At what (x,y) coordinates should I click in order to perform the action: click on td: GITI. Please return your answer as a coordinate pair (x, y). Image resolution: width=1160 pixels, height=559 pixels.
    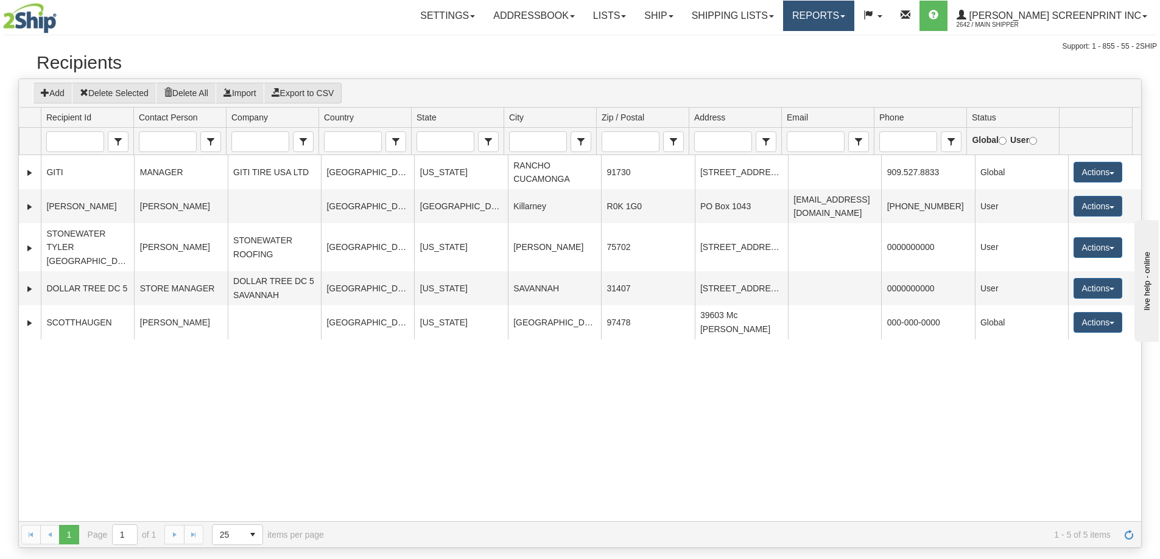
    Looking at the image, I should click on (87, 172).